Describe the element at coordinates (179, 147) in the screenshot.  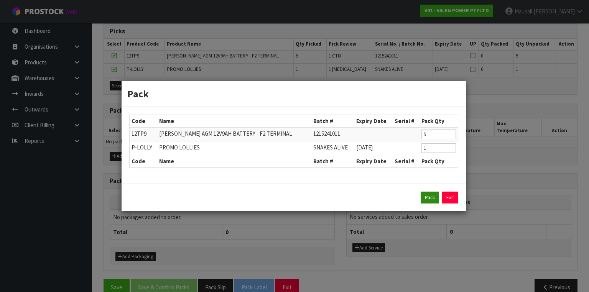
I see `span: PROMO LOLLIES` at that location.